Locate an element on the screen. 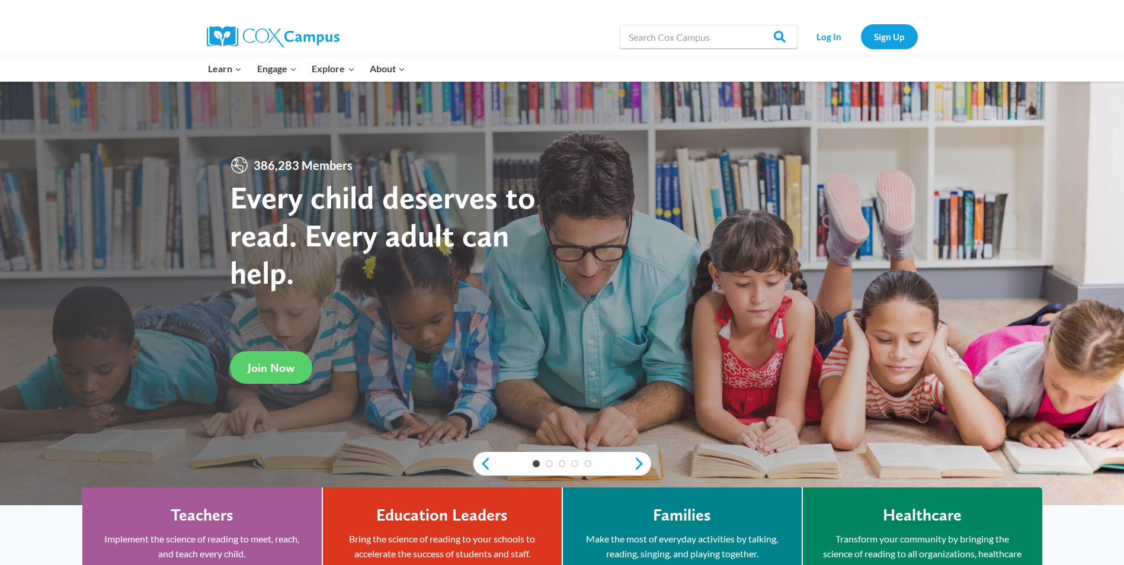  span: Learn is located at coordinates (225, 69).